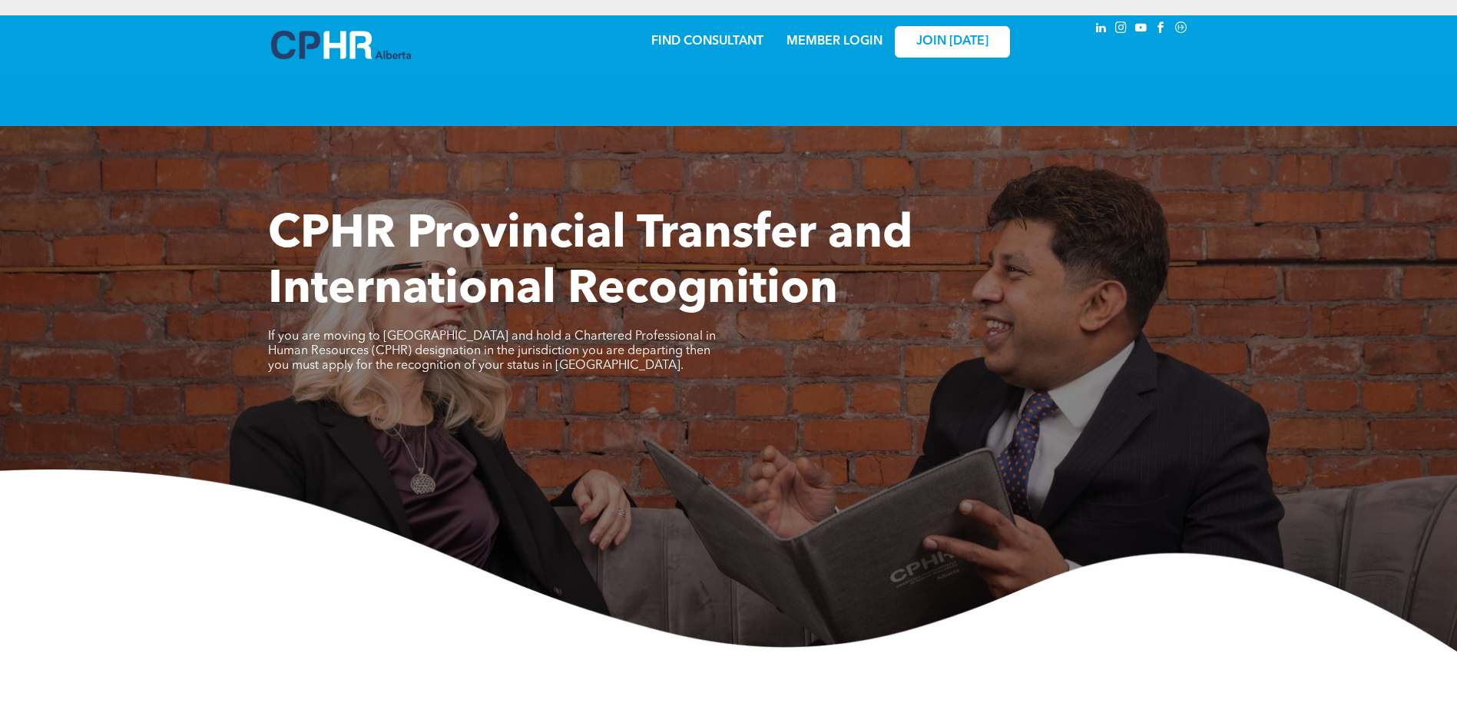 The height and width of the screenshot is (710, 1457). Describe the element at coordinates (1121, 29) in the screenshot. I see `a: instagram` at that location.